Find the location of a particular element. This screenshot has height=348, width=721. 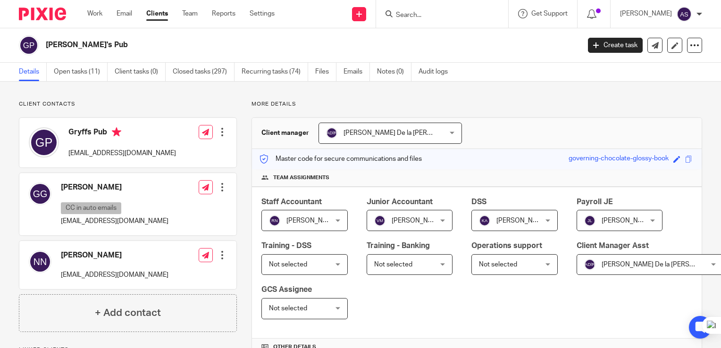

a: Audit logs is located at coordinates (437, 72).